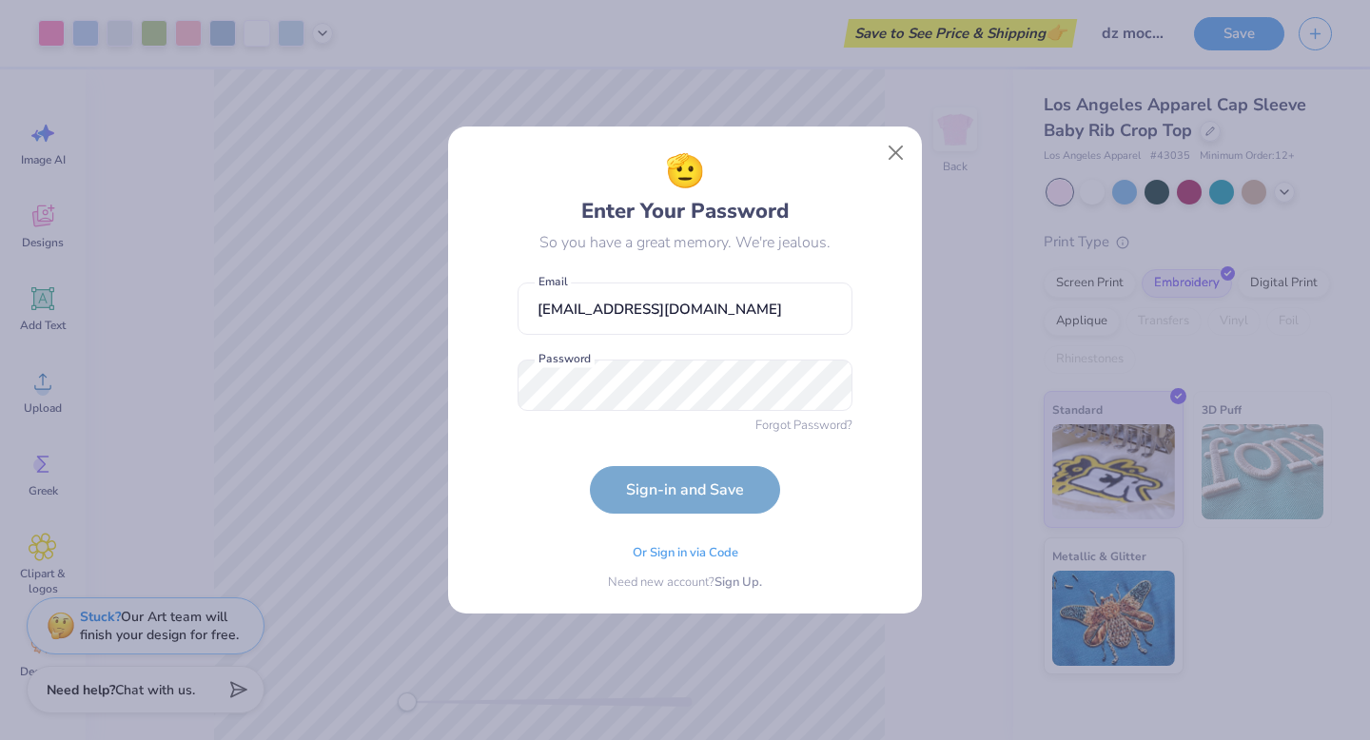 The image size is (1370, 740). I want to click on span: Sign Up., so click(739, 583).